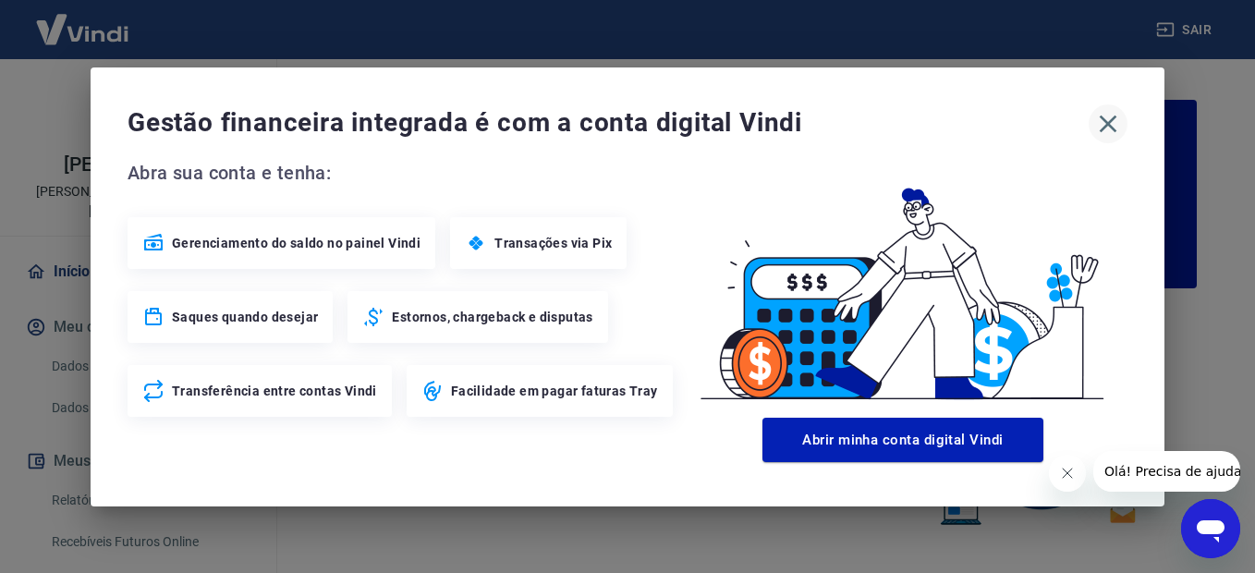 This screenshot has height=573, width=1255. Describe the element at coordinates (554, 391) in the screenshot. I see `span: Facilidade em pagar faturas Tray` at that location.